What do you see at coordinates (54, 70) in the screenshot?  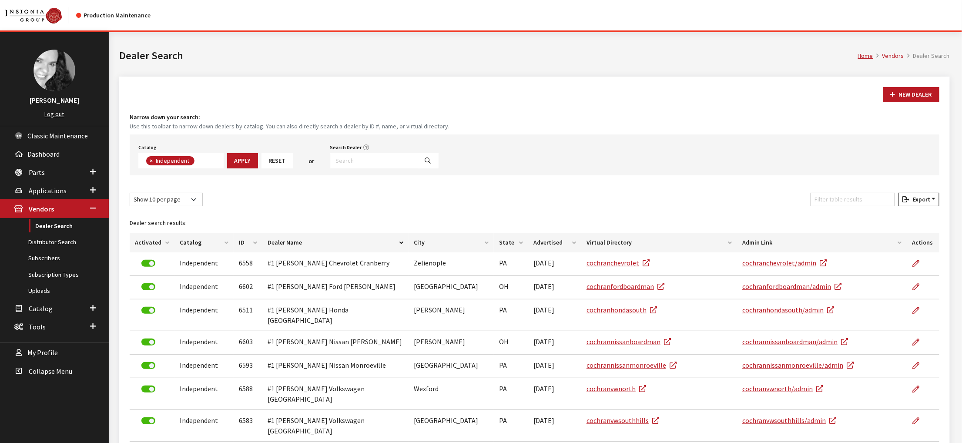 I see `img: Khrystal Dorton` at bounding box center [54, 70].